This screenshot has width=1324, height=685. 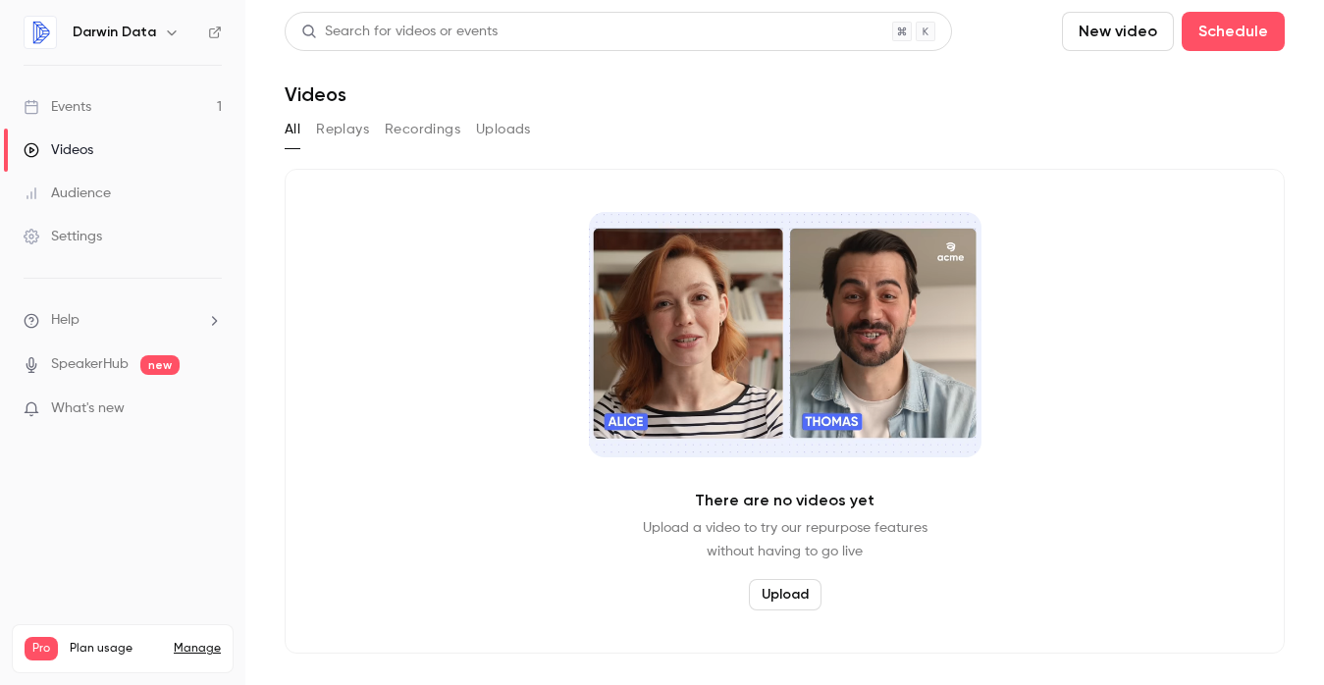 What do you see at coordinates (87, 408) in the screenshot?
I see `span: What's new` at bounding box center [87, 408].